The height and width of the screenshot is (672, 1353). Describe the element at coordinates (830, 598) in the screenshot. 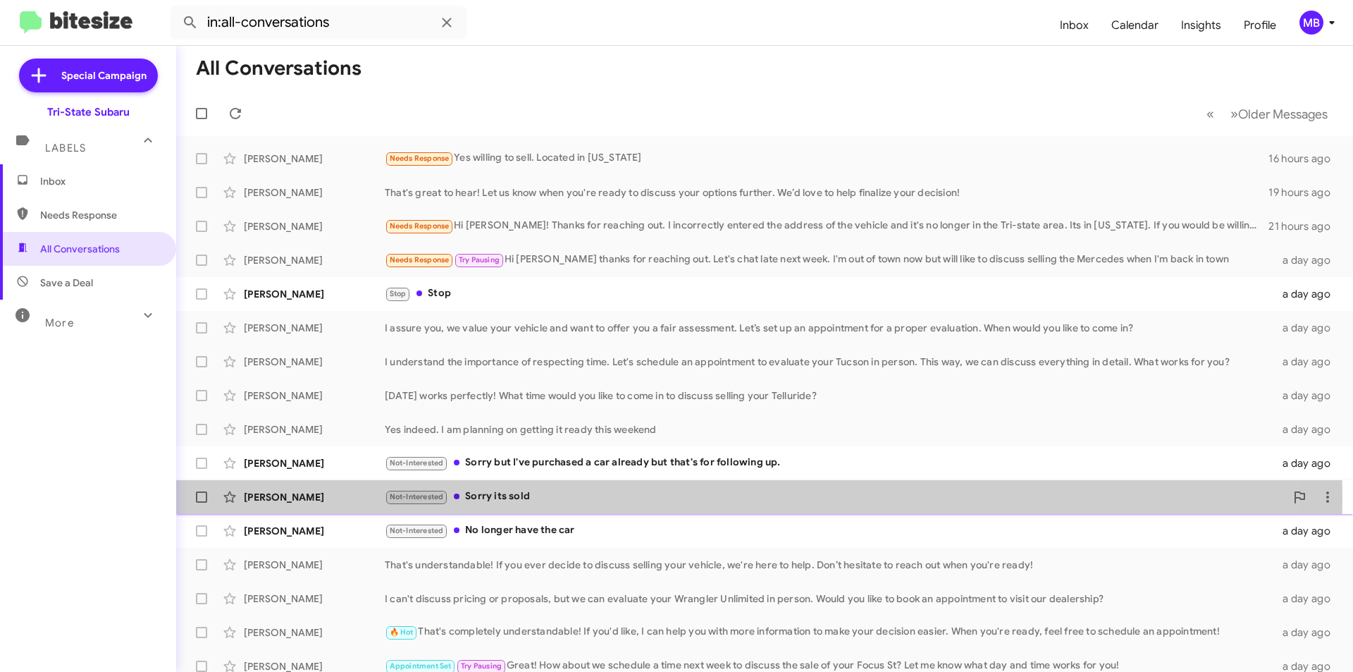

I see `div: I can't discuss pricing or proposals, but we can evaluate your Wrangler Unlimited in person. Woul...` at that location.